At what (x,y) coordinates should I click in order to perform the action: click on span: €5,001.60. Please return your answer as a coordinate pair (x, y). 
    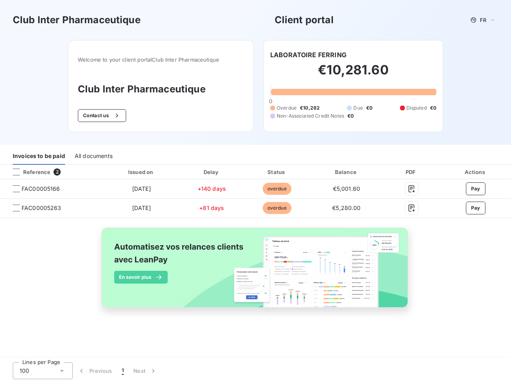
    Looking at the image, I should click on (347, 188).